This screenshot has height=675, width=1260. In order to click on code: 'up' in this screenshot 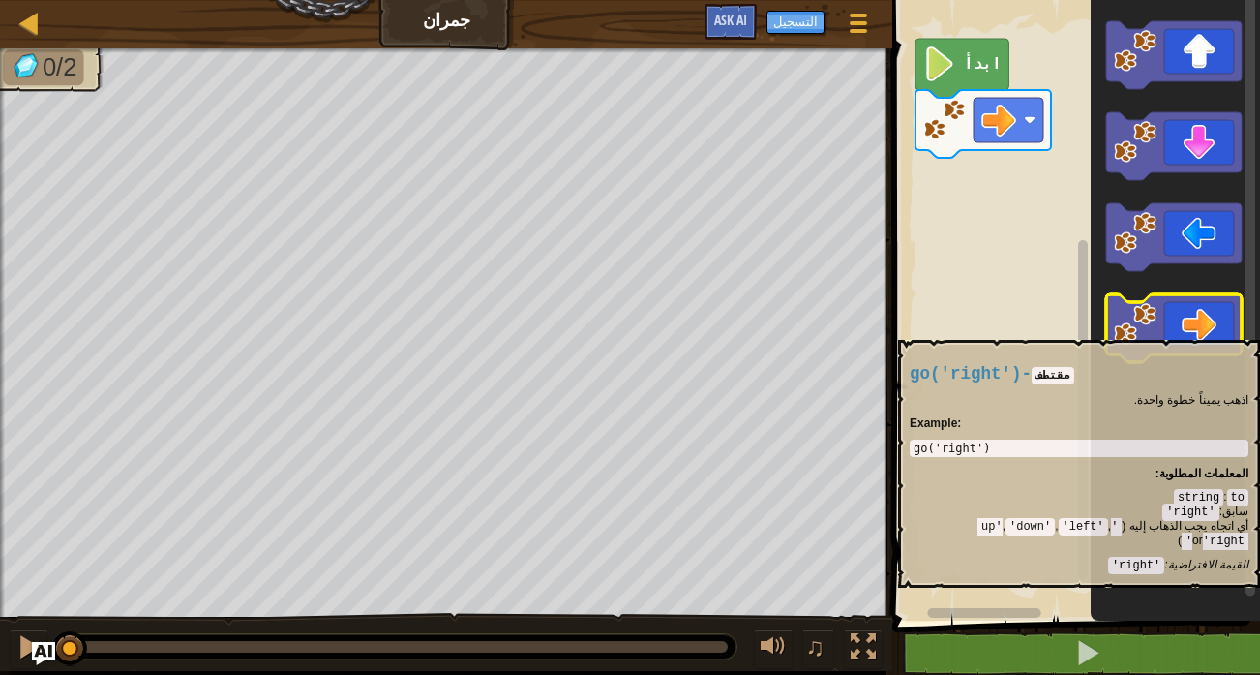, I will do `click(1049, 527)`.